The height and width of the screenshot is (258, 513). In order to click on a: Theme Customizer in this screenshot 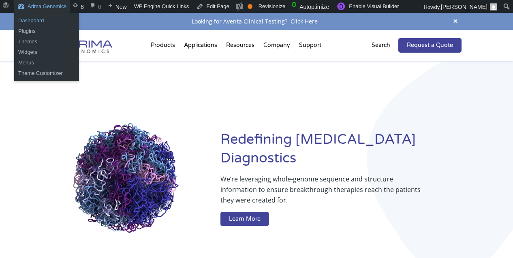, I will do `click(47, 73)`.